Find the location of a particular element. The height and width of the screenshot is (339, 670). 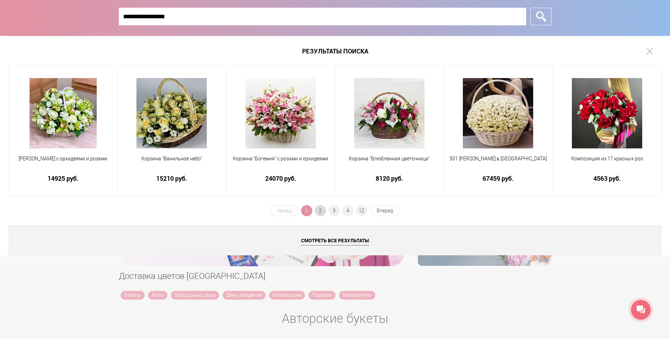

a: 14925 руб. is located at coordinates (63, 178).